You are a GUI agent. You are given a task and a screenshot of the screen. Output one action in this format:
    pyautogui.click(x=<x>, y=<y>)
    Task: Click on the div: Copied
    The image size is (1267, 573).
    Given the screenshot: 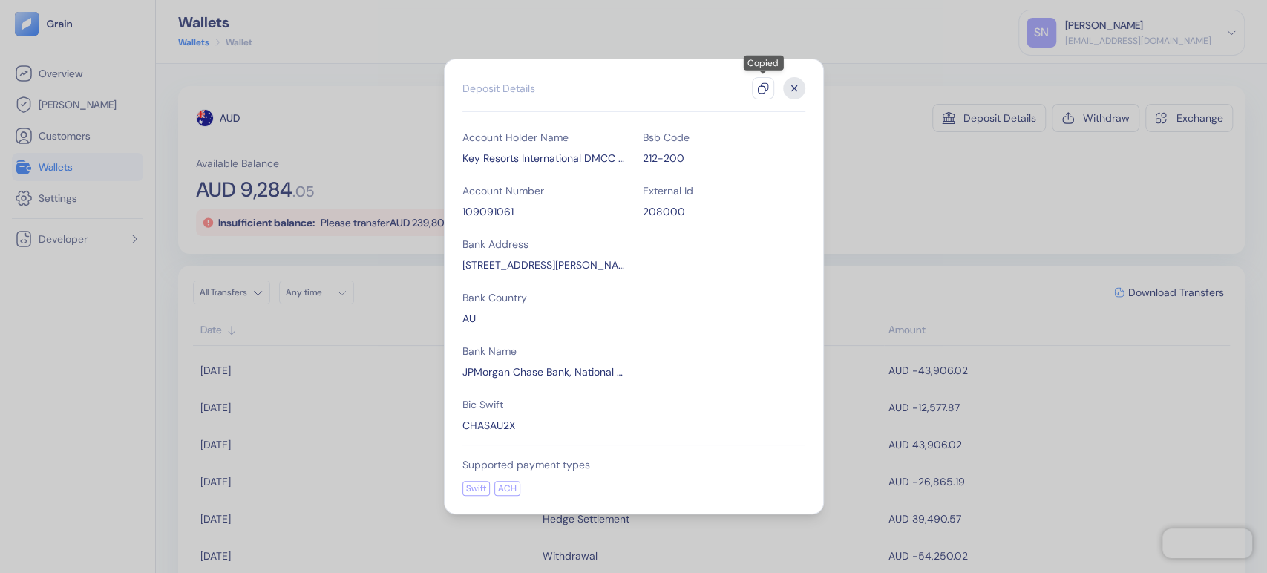 What is the action you would take?
    pyautogui.click(x=763, y=63)
    